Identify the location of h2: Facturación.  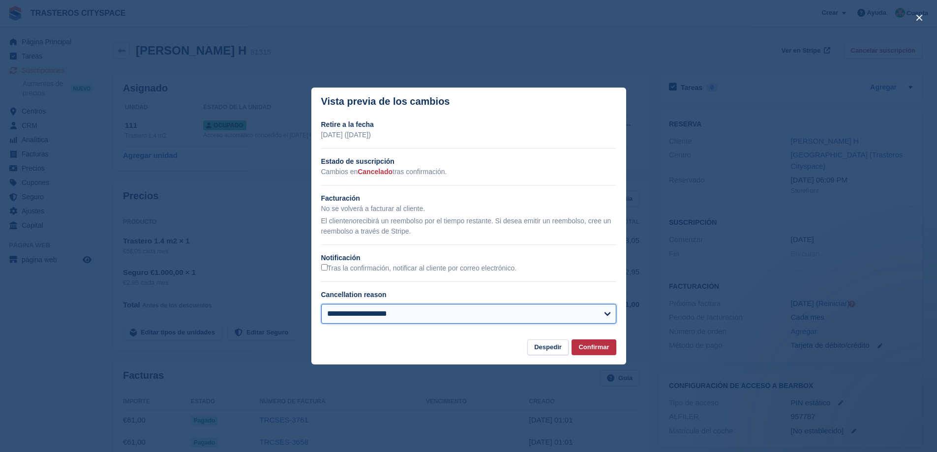
(469, 198).